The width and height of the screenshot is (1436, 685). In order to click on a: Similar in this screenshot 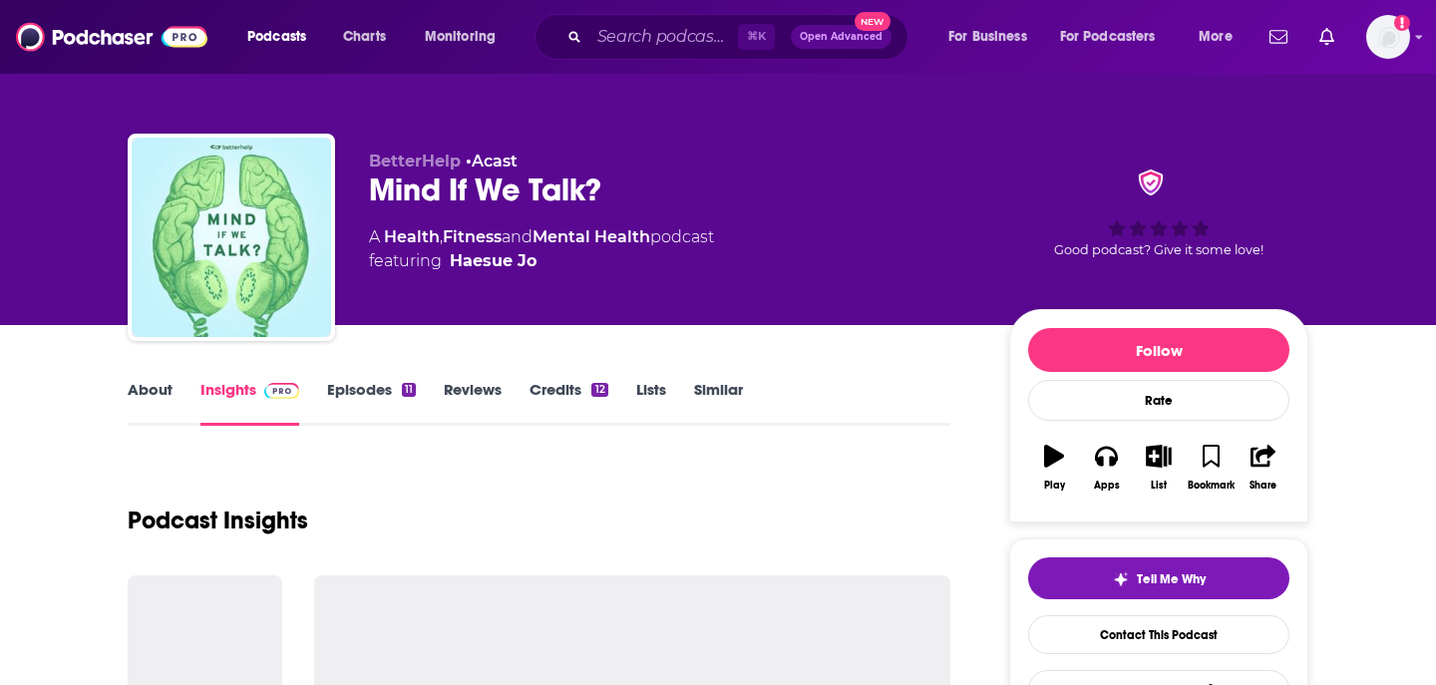, I will do `click(718, 403)`.